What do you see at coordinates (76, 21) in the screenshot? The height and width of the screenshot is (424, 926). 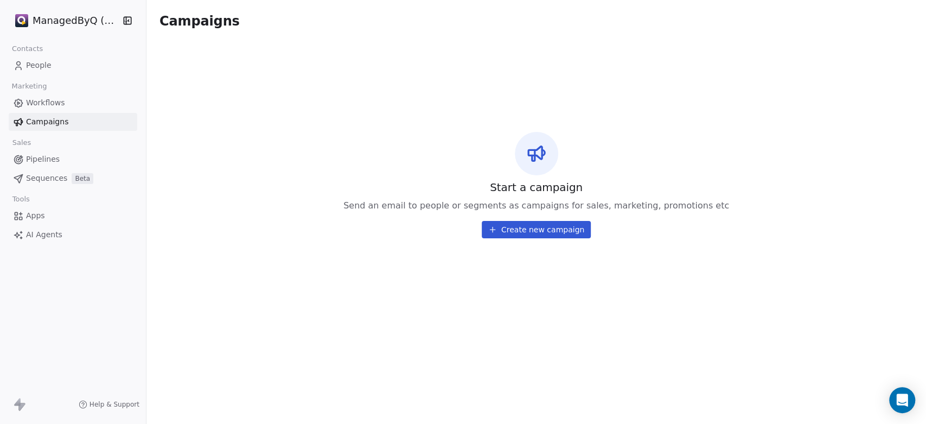 I see `span: ManagedByQ (FZE)` at bounding box center [76, 21].